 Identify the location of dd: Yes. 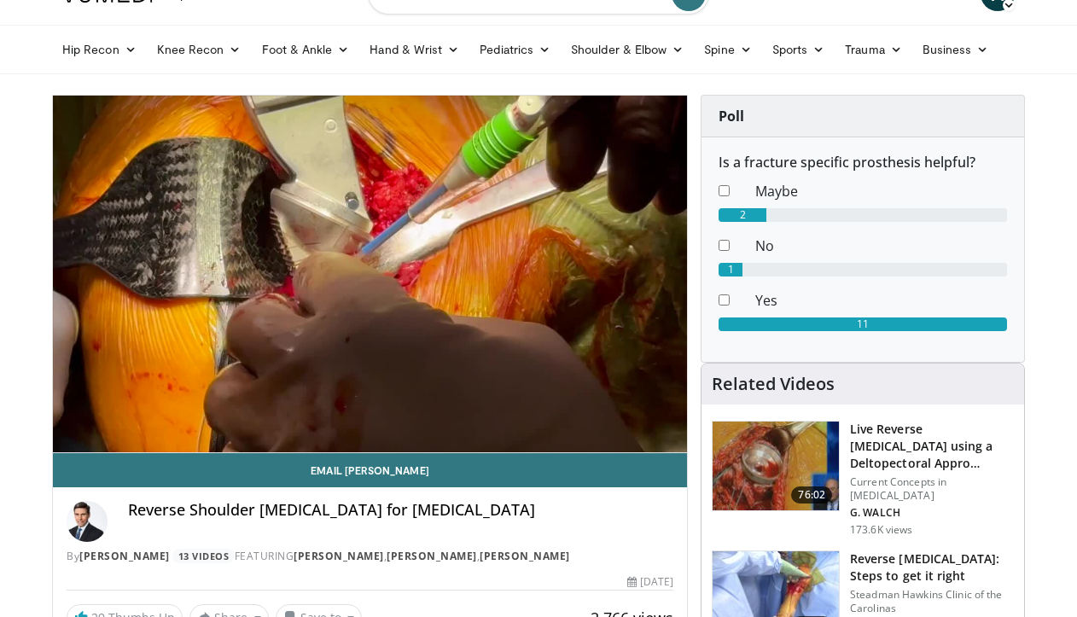
(881, 301).